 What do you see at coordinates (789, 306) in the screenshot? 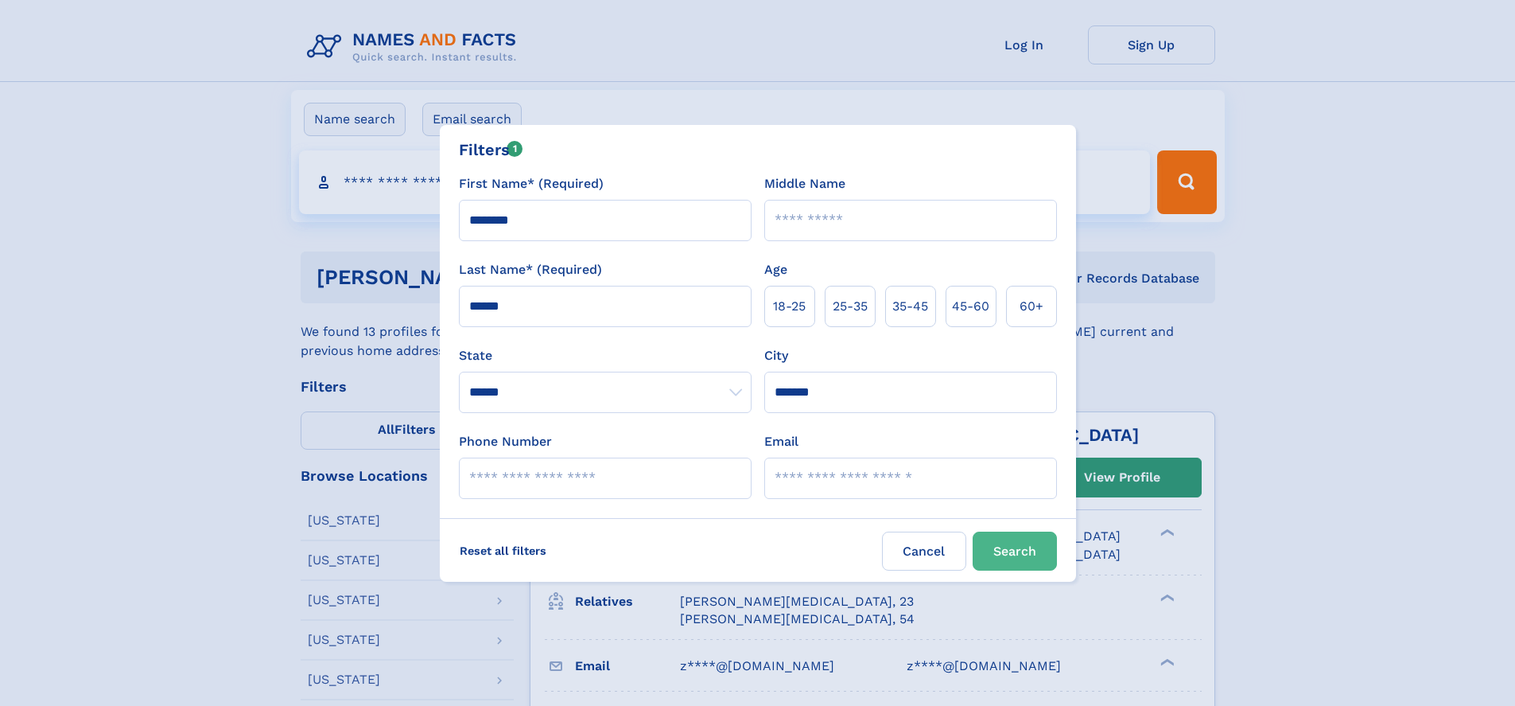
I see `span: 18‑25` at bounding box center [789, 306].